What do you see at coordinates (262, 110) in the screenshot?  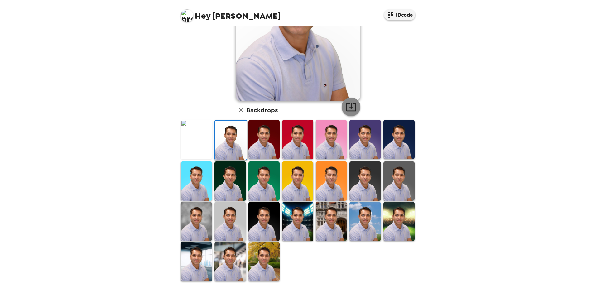 I see `h6: Backdrops` at bounding box center [262, 110].